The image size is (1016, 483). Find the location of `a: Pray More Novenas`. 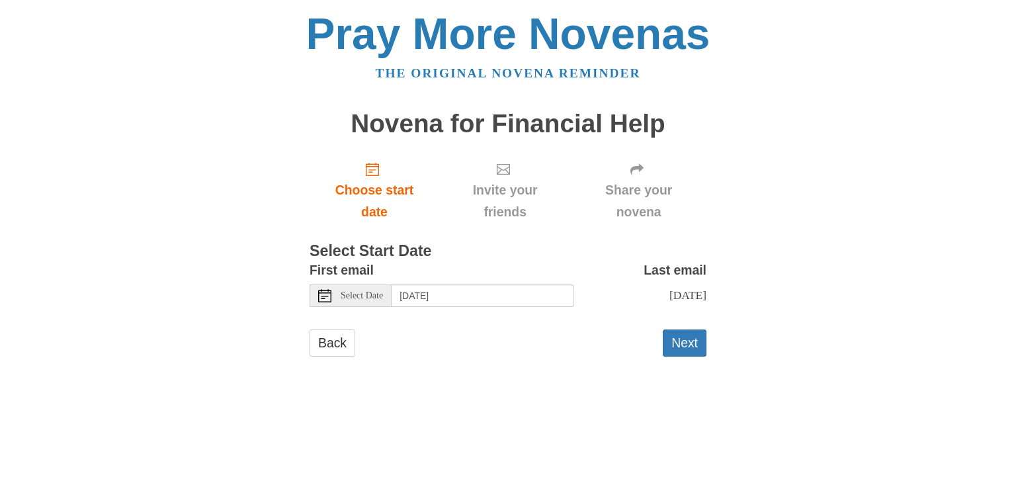

a: Pray More Novenas is located at coordinates (508, 34).